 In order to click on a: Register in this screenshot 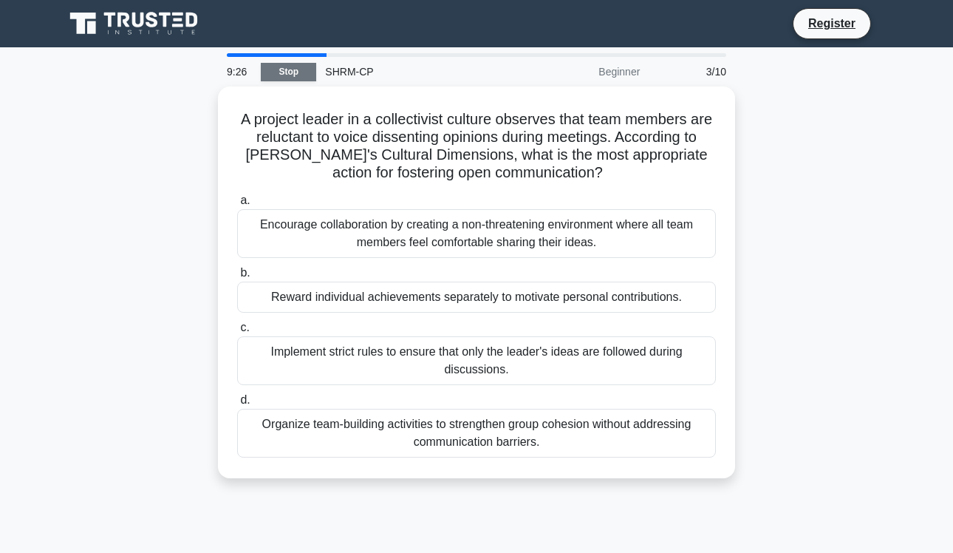, I will do `click(832, 23)`.